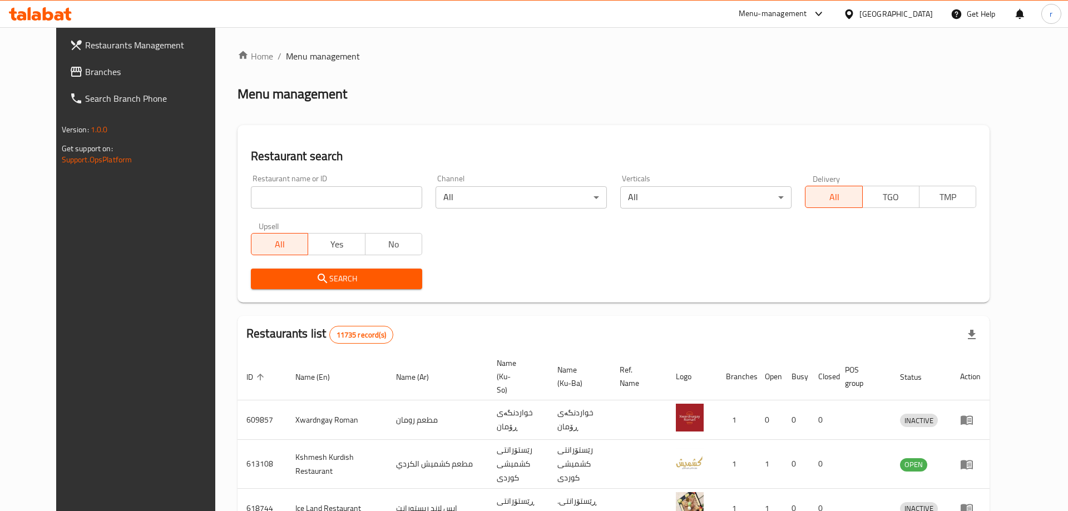  What do you see at coordinates (337, 279) in the screenshot?
I see `button: Search` at bounding box center [337, 279].